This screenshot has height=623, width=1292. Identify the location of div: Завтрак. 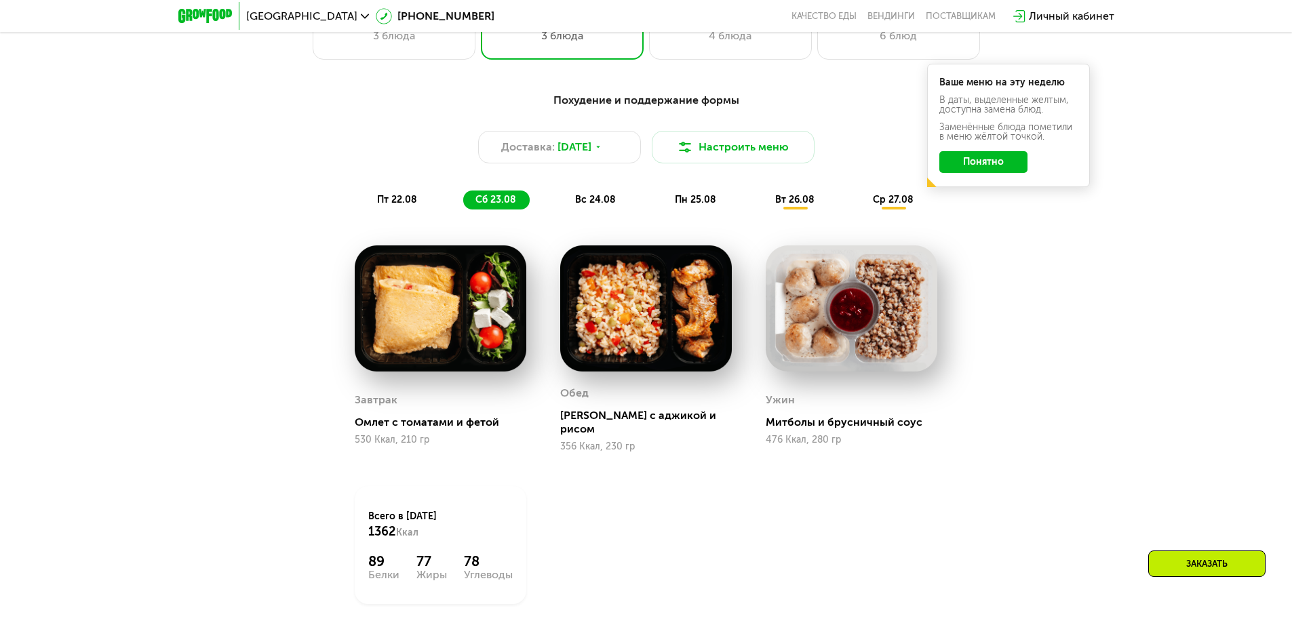
(376, 400).